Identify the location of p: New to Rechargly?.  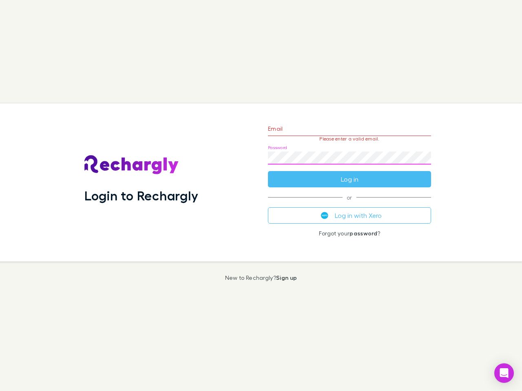
(261, 278).